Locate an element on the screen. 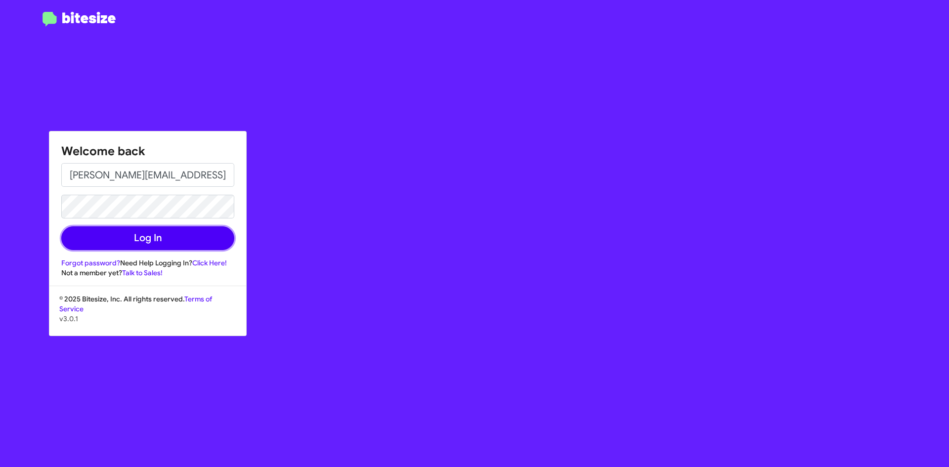 The height and width of the screenshot is (467, 949). h1: Welcome back is located at coordinates (148, 151).